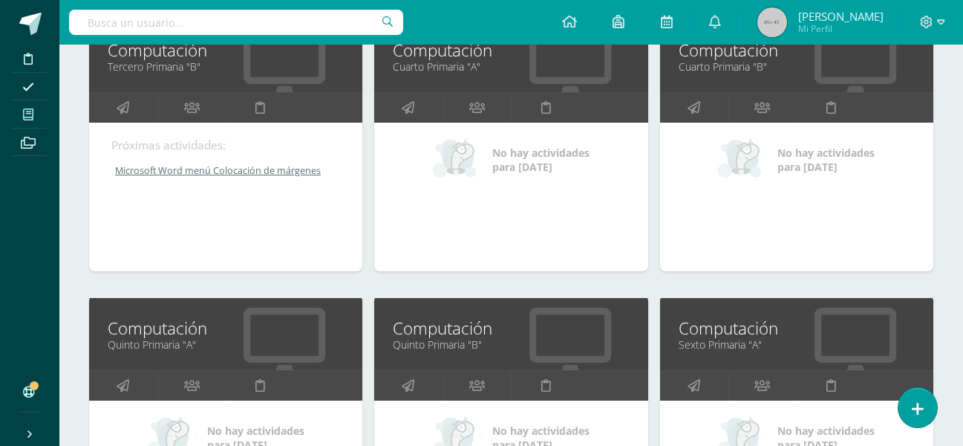 The height and width of the screenshot is (446, 963). Describe the element at coordinates (227, 170) in the screenshot. I see `a: Microsoft Word menú Colocación de márgenes` at that location.